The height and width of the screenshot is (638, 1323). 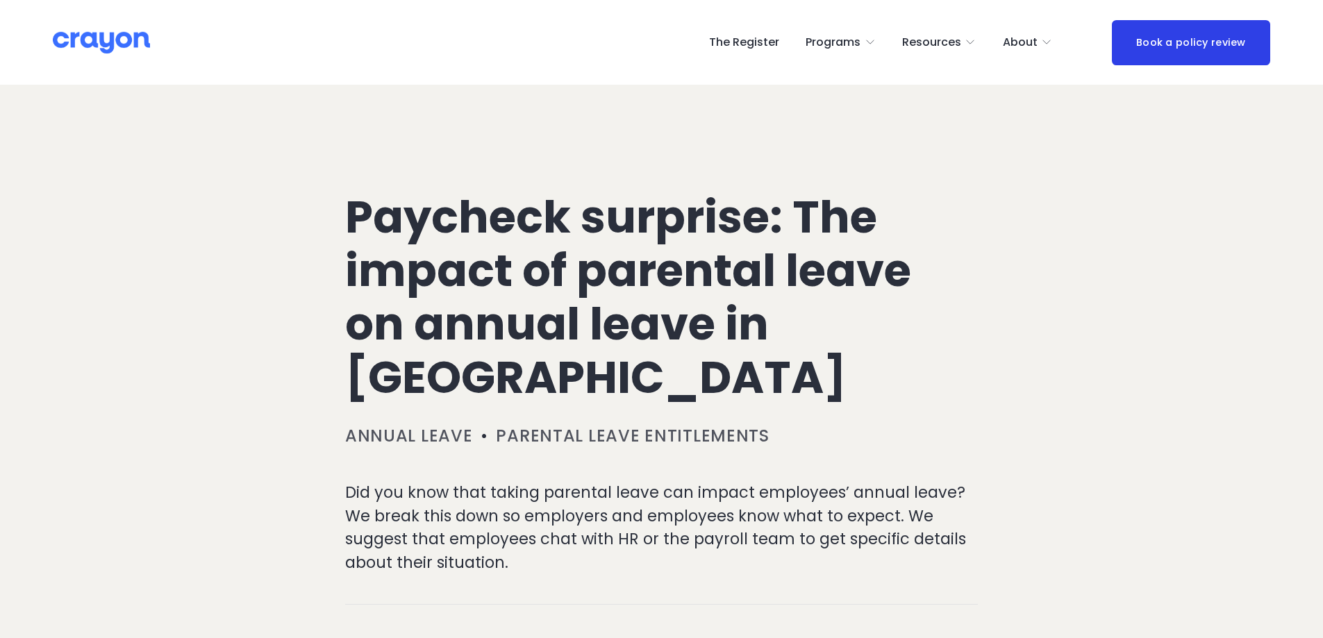 I want to click on a: The Register, so click(x=744, y=42).